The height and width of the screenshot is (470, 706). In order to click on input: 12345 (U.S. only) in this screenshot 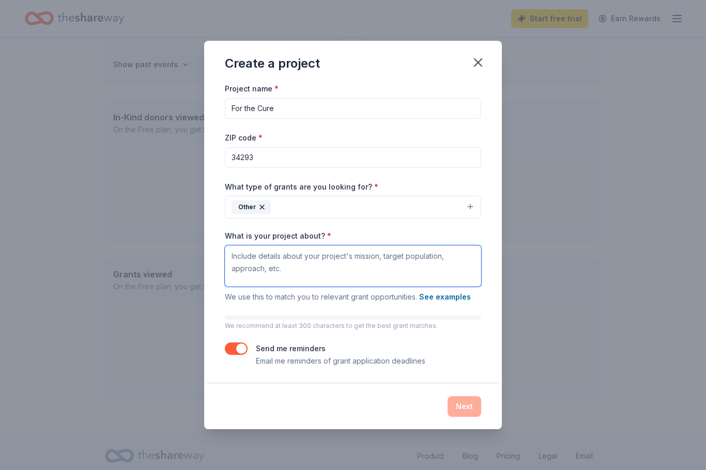, I will do `click(353, 158)`.